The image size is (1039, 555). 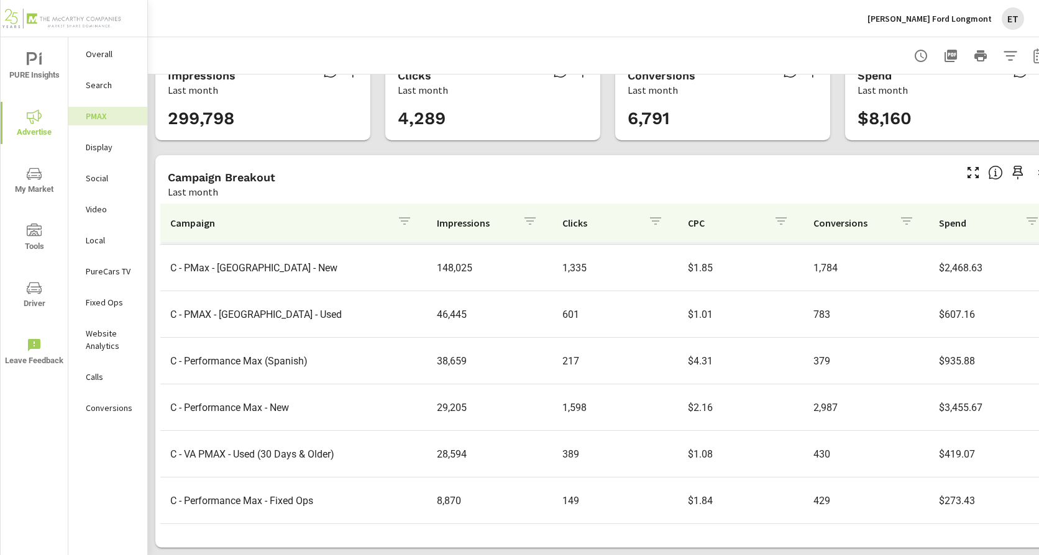 I want to click on p: PMAX, so click(x=111, y=116).